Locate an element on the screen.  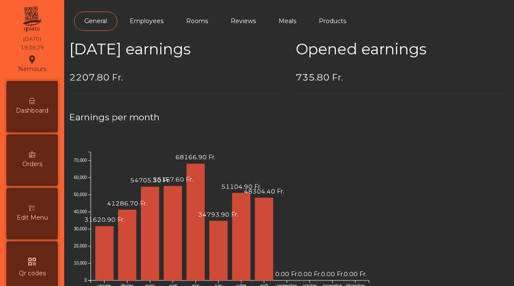
text: 48304.40 Fr. is located at coordinates (264, 191).